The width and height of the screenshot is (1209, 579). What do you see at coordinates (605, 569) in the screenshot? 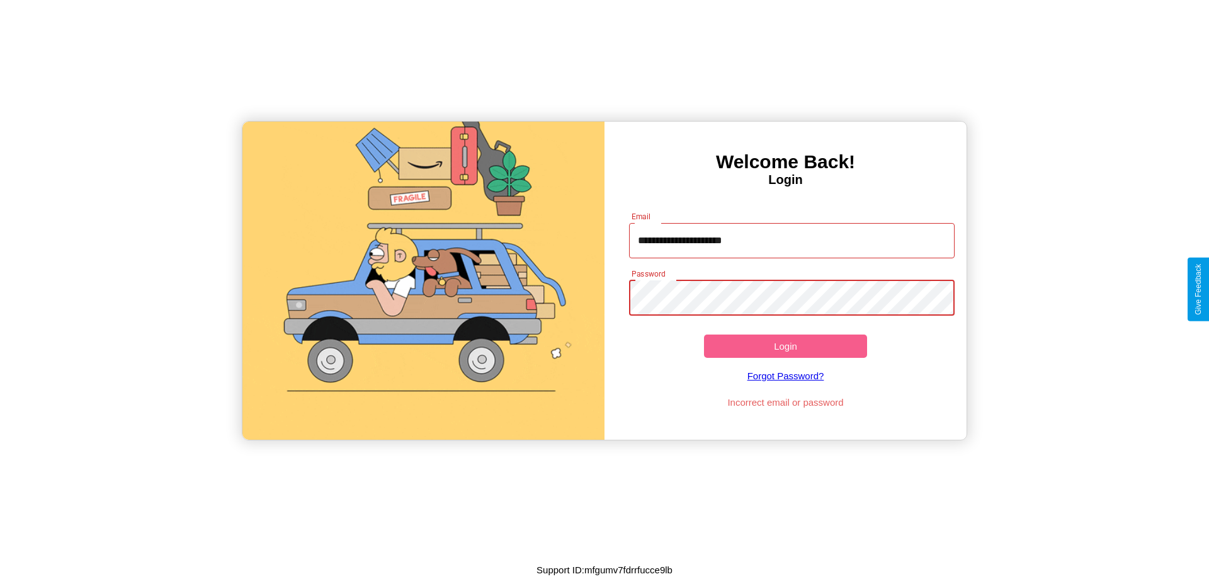
I see `p: Support ID: mfgumv7fdrrfucce9lb` at bounding box center [605, 569].